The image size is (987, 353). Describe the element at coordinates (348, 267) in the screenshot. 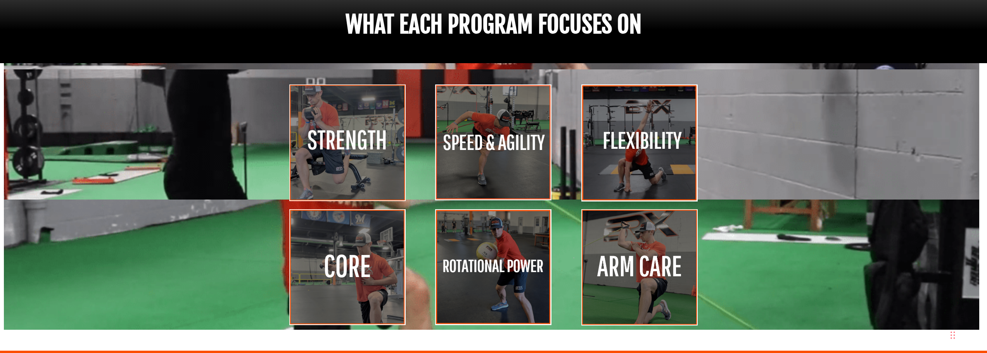

I see `img: Core` at that location.